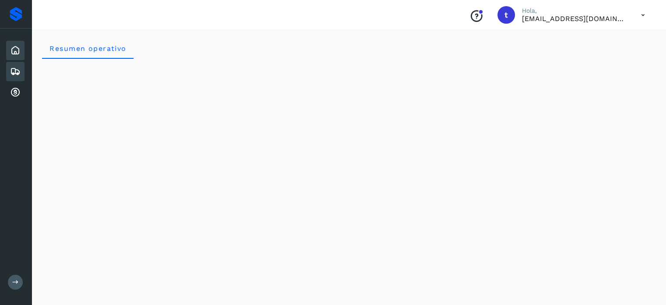 The image size is (666, 305). What do you see at coordinates (15, 50) in the screenshot?
I see `div: Inicio` at bounding box center [15, 50].